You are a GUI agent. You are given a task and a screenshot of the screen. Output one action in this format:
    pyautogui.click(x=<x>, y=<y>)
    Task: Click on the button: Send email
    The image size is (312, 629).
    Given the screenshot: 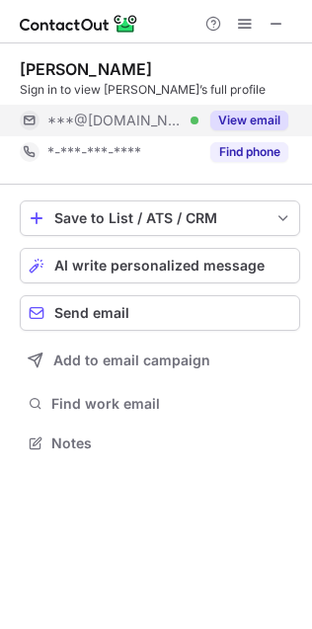 What is the action you would take?
    pyautogui.click(x=160, y=313)
    